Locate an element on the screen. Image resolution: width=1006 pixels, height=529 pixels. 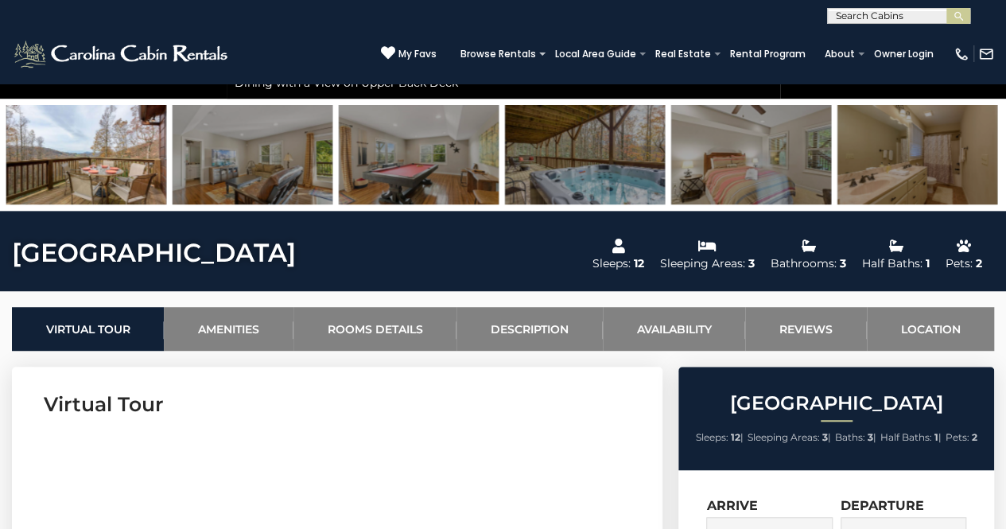
label: Arrive is located at coordinates (732, 505).